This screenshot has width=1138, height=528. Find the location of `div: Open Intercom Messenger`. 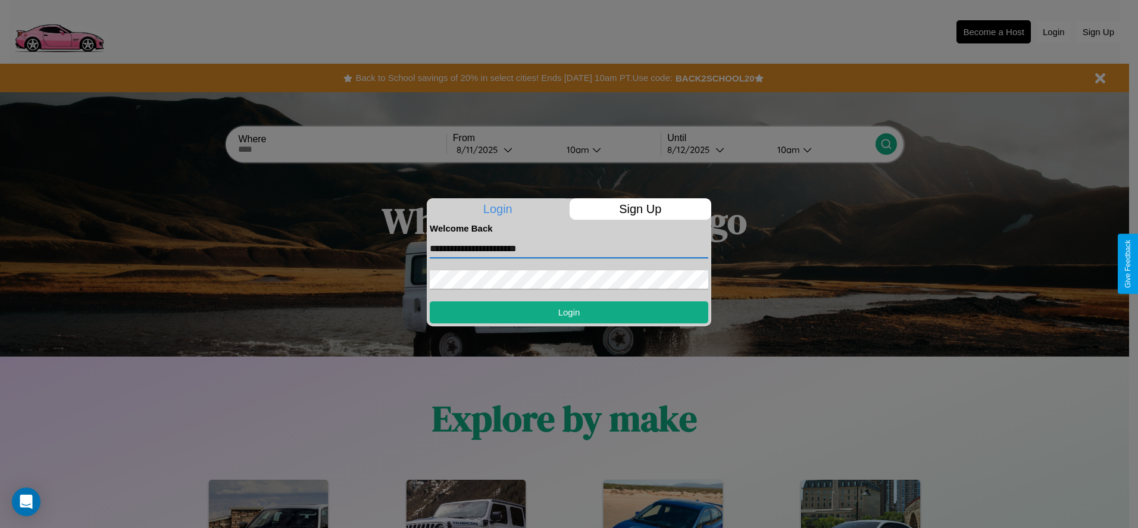

div: Open Intercom Messenger is located at coordinates (26, 502).